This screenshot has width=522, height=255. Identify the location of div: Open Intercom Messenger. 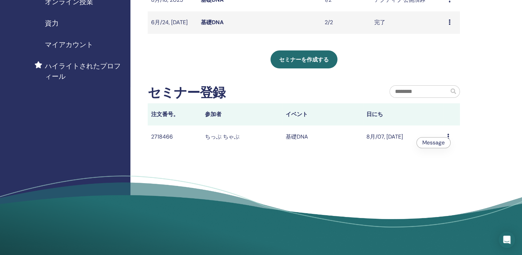
(507, 239).